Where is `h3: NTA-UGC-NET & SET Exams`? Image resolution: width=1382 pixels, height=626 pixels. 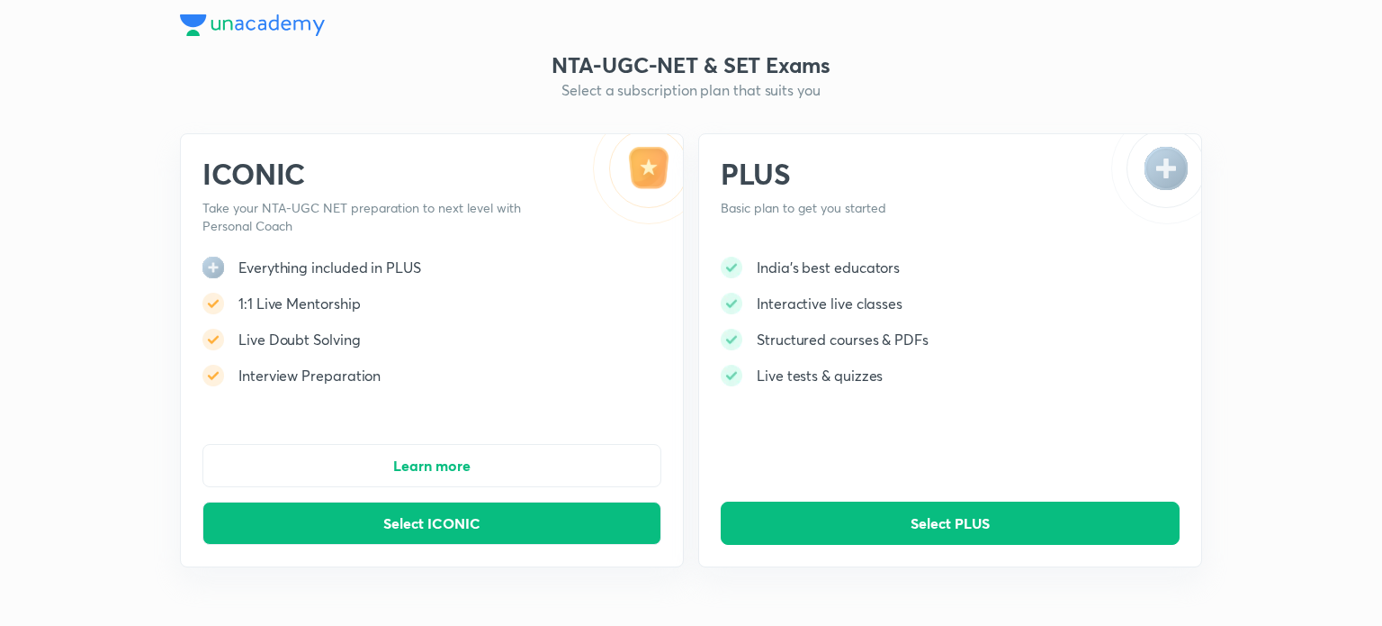
h3: NTA-UGC-NET & SET Exams is located at coordinates (691, 65).